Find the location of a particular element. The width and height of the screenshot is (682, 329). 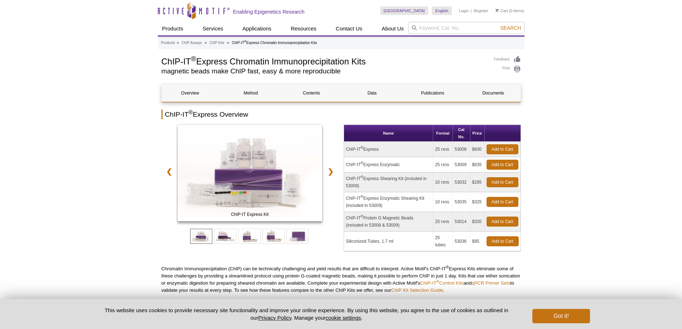

td: ChIP-IT Express Enzymatic Shearing Kit (included in 53009) is located at coordinates (389, 202).